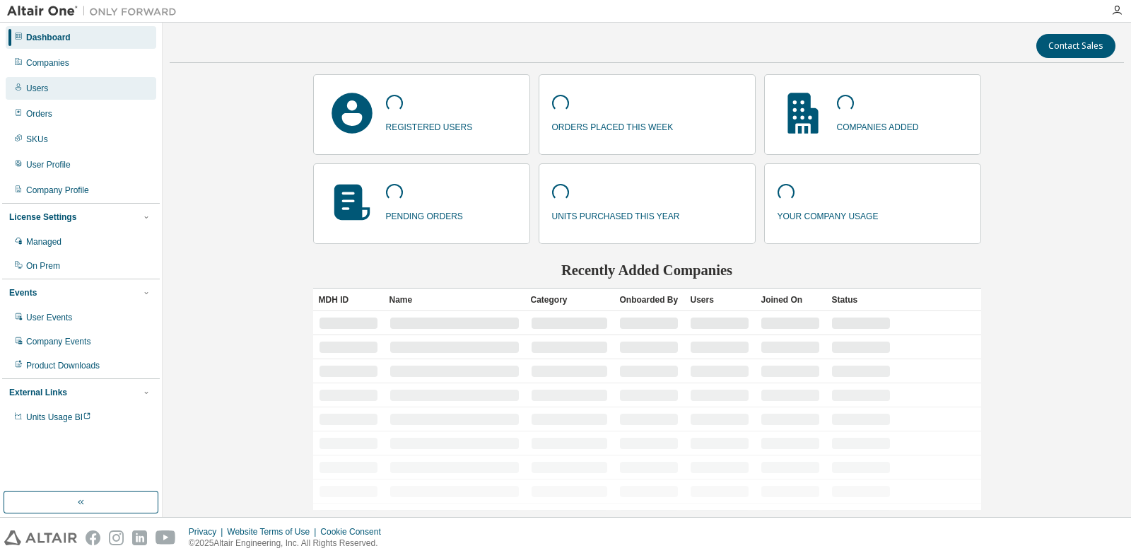 Image resolution: width=1131 pixels, height=558 pixels. Describe the element at coordinates (616, 214) in the screenshot. I see `p: units purchased this year` at that location.